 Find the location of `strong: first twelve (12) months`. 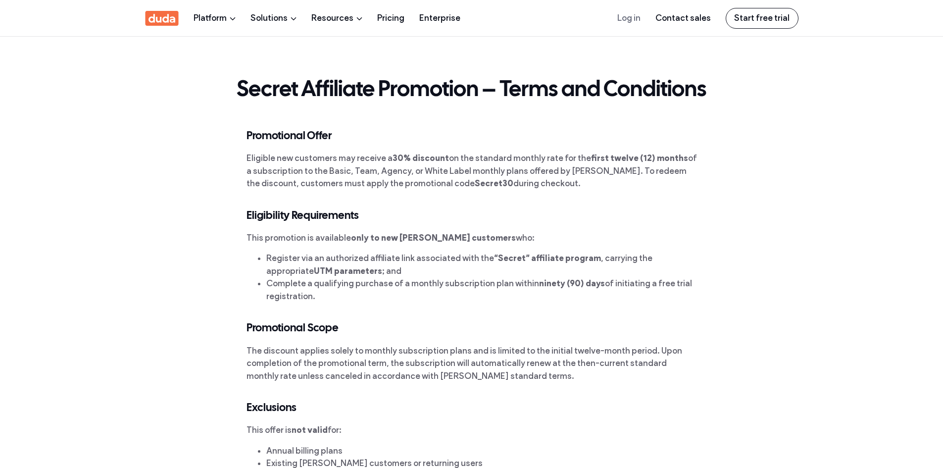

strong: first twelve (12) months is located at coordinates (640, 158).